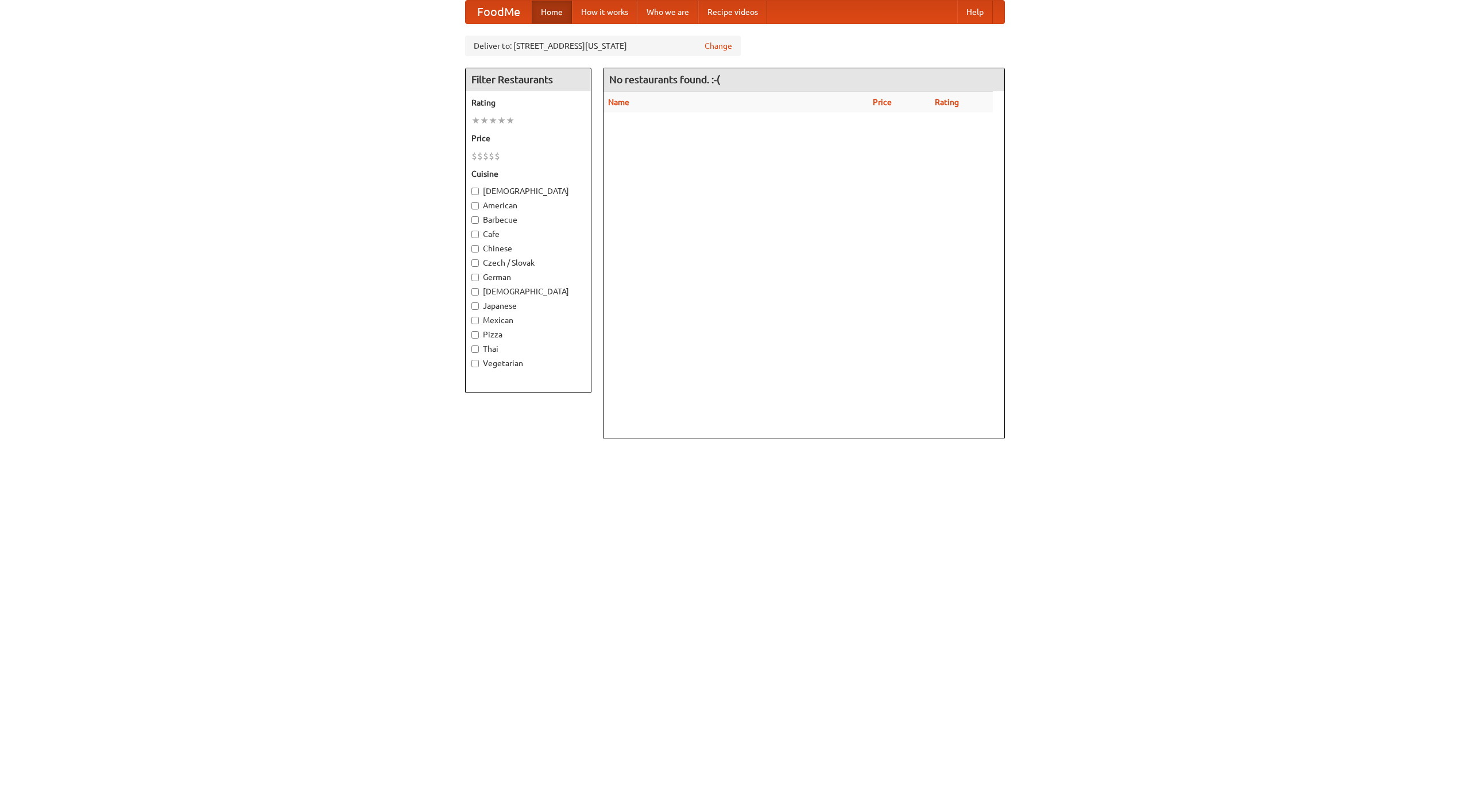  Describe the element at coordinates (528, 364) in the screenshot. I see `label: Vegetarian` at that location.